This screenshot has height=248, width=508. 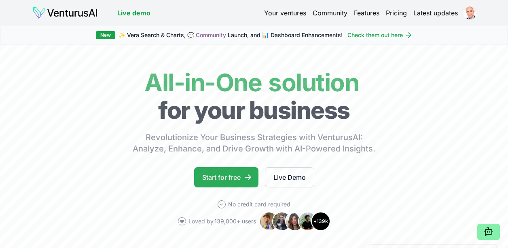 What do you see at coordinates (436, 13) in the screenshot?
I see `a: Latest updates` at bounding box center [436, 13].